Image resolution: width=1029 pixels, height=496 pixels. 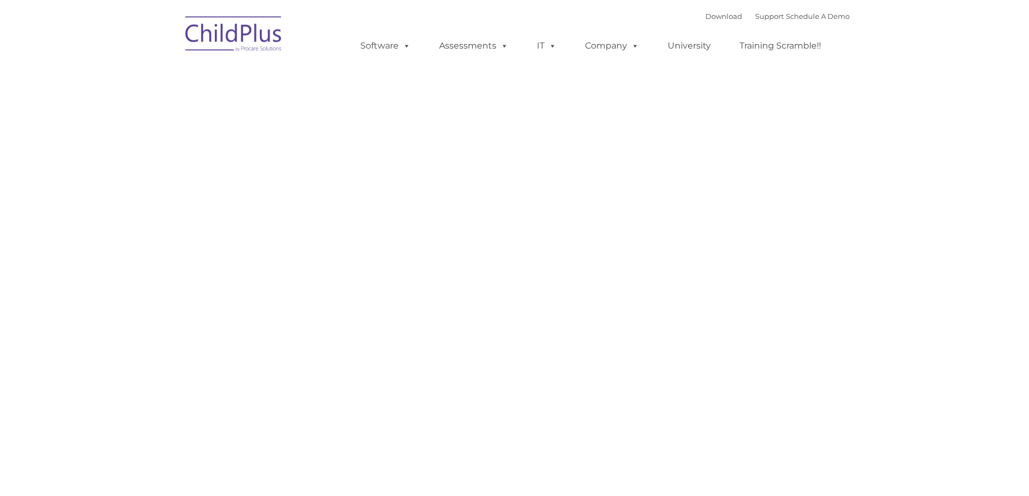 I want to click on a: Software, so click(x=385, y=46).